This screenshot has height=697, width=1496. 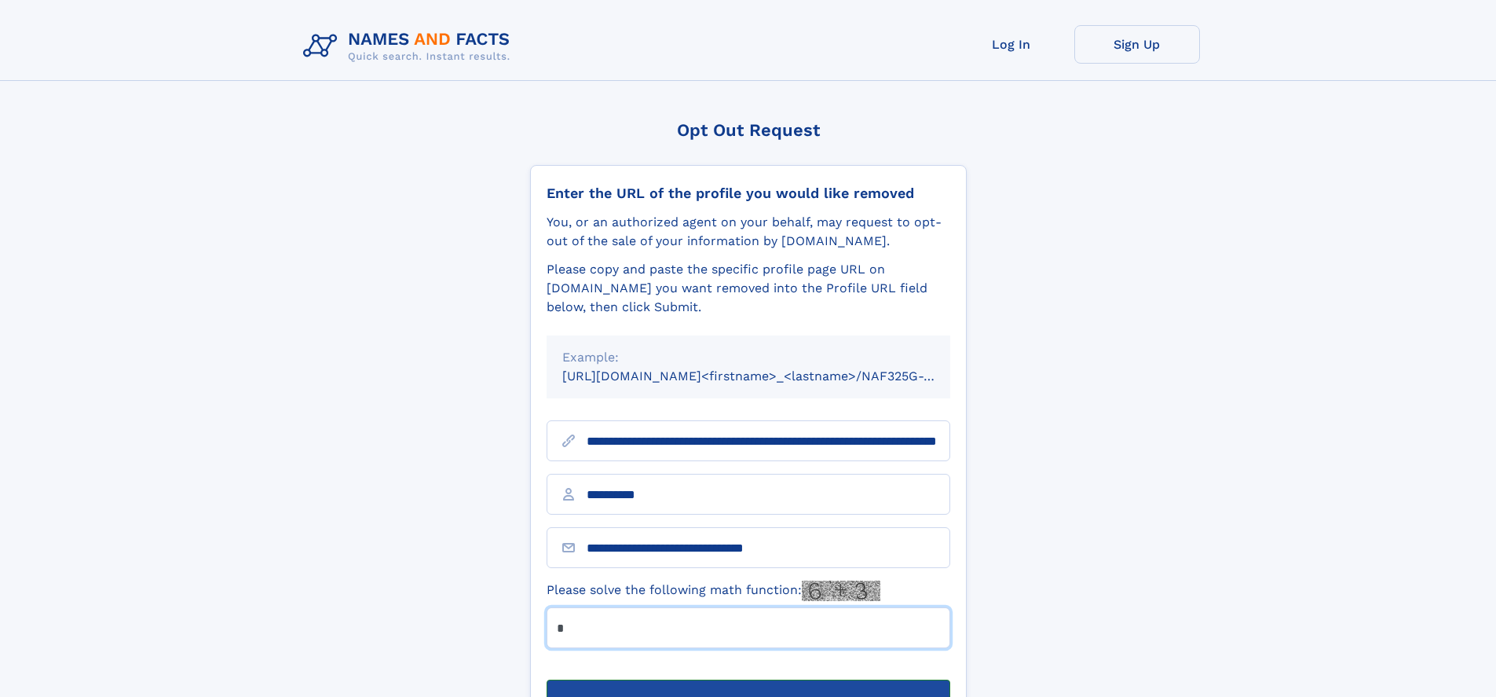 What do you see at coordinates (748, 130) in the screenshot?
I see `div: Opt Out Request` at bounding box center [748, 130].